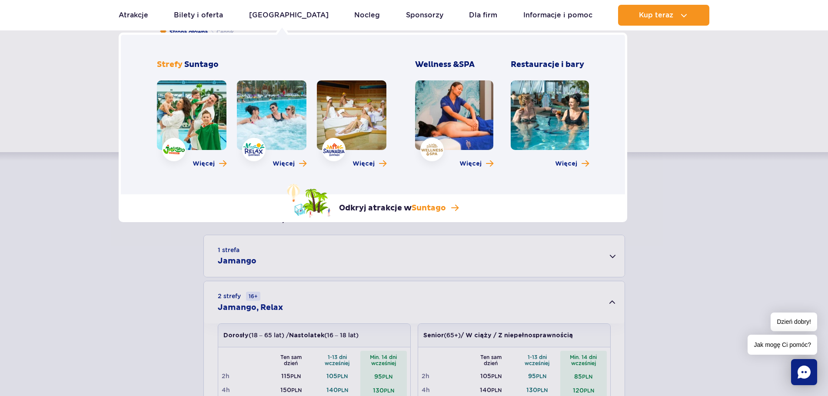 This screenshot has width=828, height=396. Describe the element at coordinates (367, 15) in the screenshot. I see `a: Nocleg` at that location.